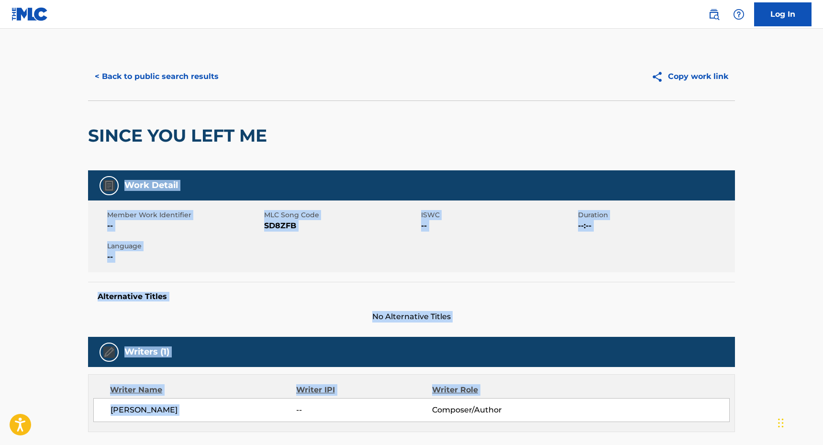 The width and height of the screenshot is (823, 445). Describe the element at coordinates (341, 226) in the screenshot. I see `span: SD8ZFB` at that location.